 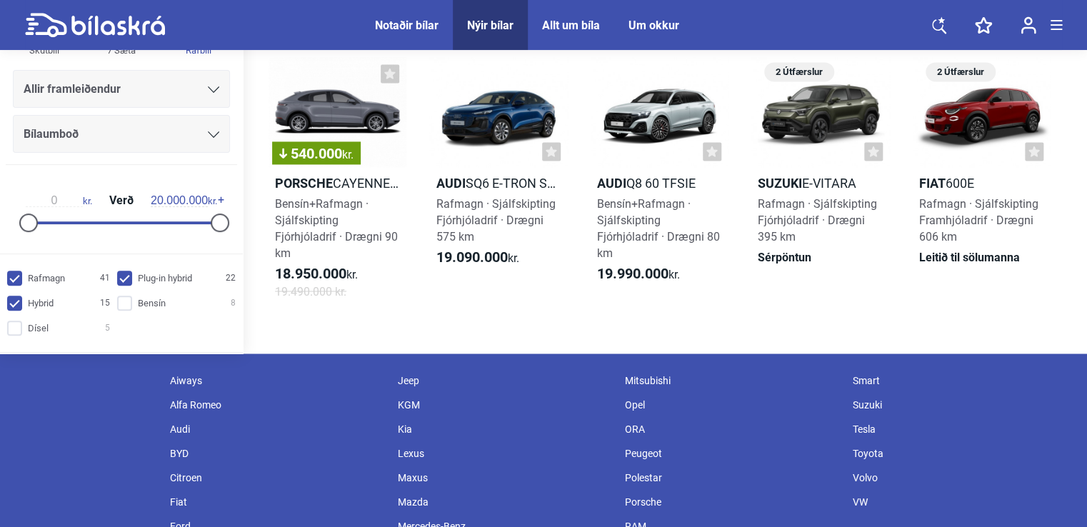 I want to click on img: user-login.svg, so click(x=1028, y=25).